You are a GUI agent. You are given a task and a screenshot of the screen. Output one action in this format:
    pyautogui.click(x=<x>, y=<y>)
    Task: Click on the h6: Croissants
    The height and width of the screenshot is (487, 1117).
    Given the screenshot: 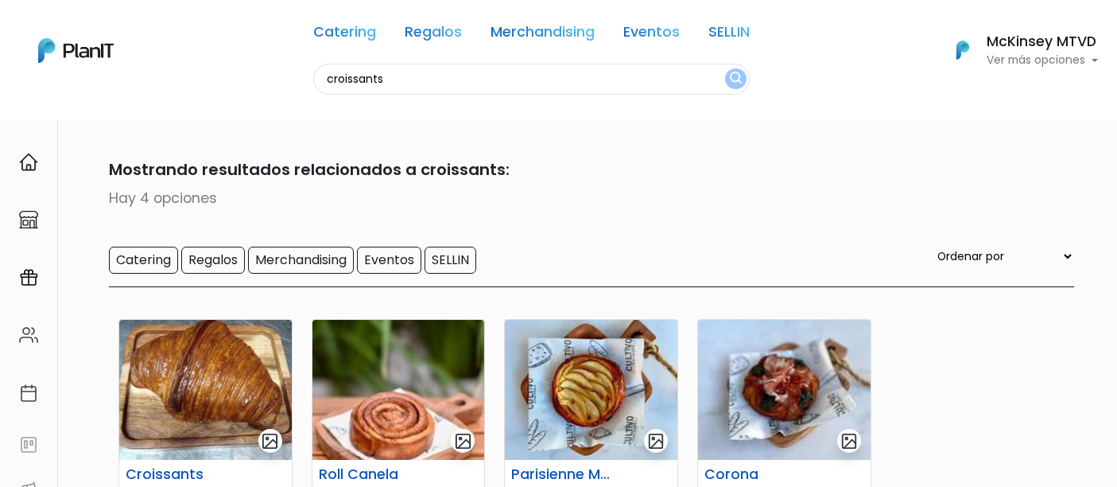 What is the action you would take?
    pyautogui.click(x=176, y=474)
    